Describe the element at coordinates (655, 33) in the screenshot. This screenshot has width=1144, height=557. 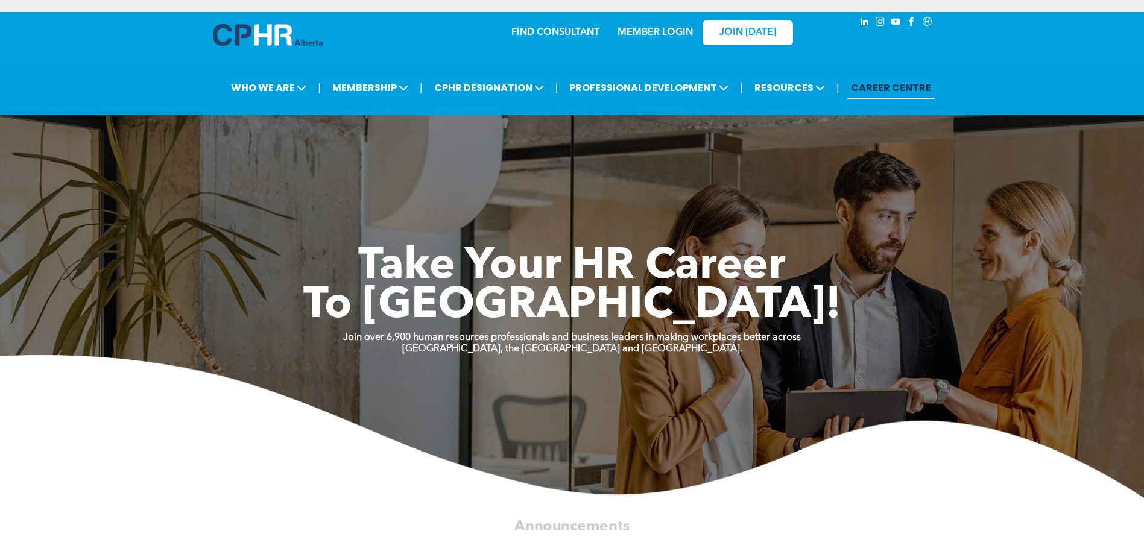
I see `a: MEMBER LOGIN` at that location.